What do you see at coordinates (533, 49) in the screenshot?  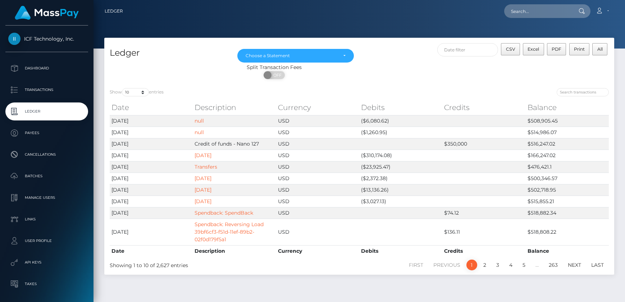 I see `span: Excel` at bounding box center [533, 49].